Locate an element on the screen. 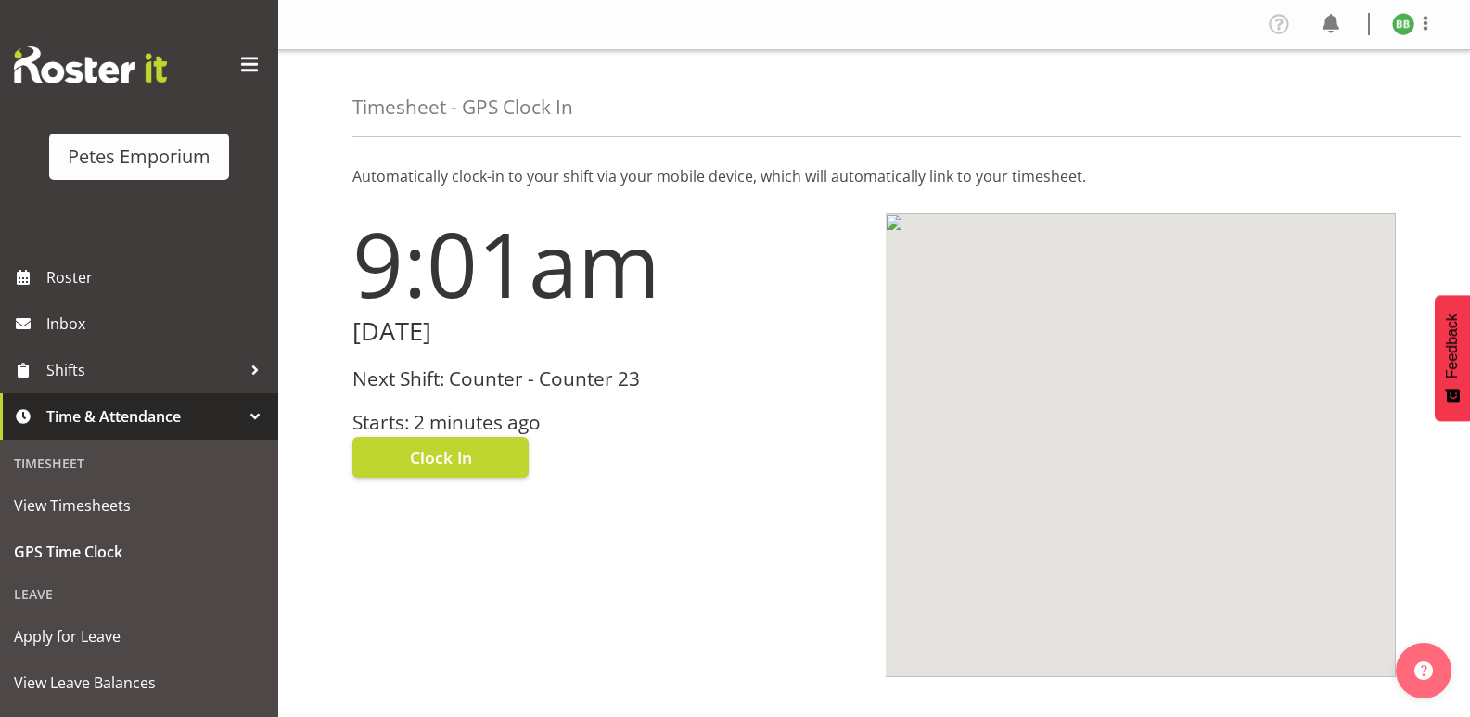 This screenshot has height=717, width=1470. span: View Leave Balances is located at coordinates (139, 682).